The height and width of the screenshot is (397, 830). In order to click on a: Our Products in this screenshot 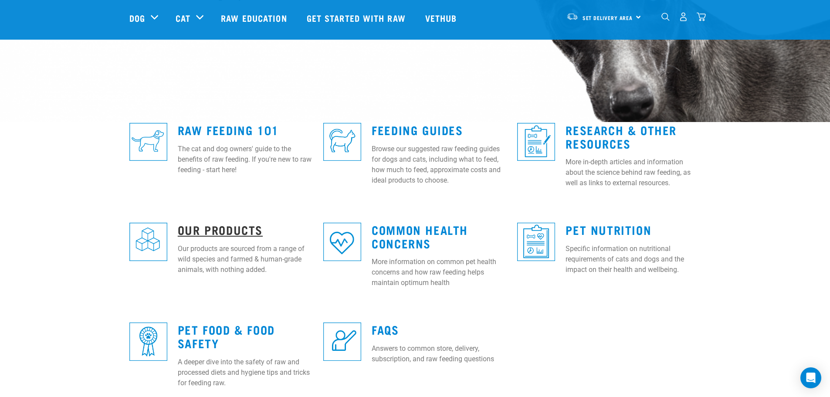, I will do `click(220, 229)`.